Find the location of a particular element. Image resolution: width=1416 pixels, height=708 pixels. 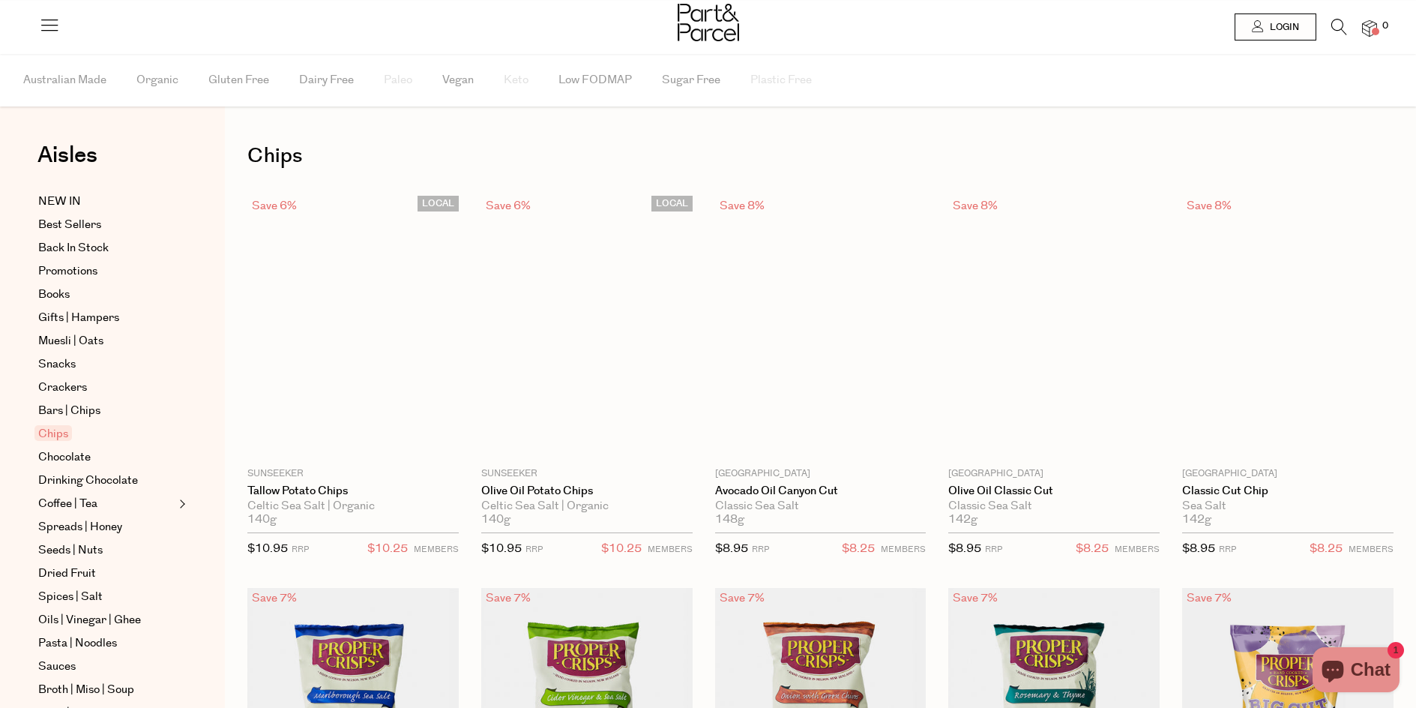

a: Gifts | Hampers is located at coordinates (106, 318).